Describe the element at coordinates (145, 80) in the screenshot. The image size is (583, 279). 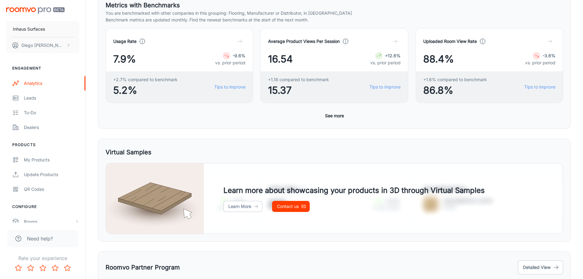
I see `span: +2.7% compared to benchmark` at that location.